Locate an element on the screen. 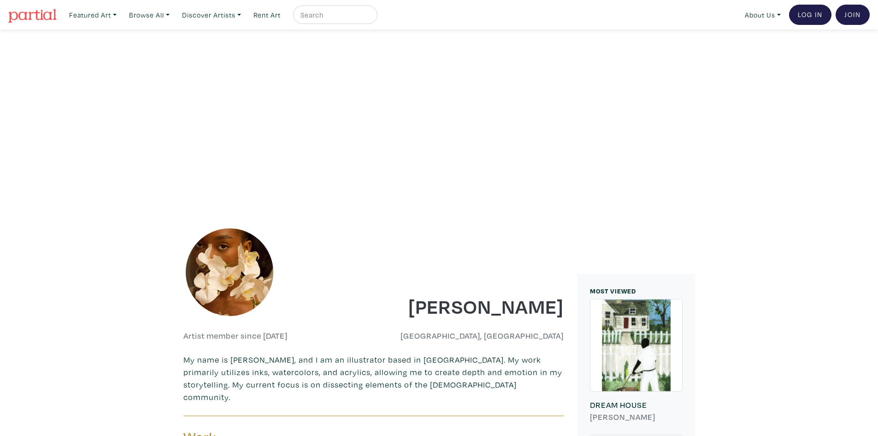 Image resolution: width=878 pixels, height=436 pixels. a: About Us is located at coordinates (763, 15).